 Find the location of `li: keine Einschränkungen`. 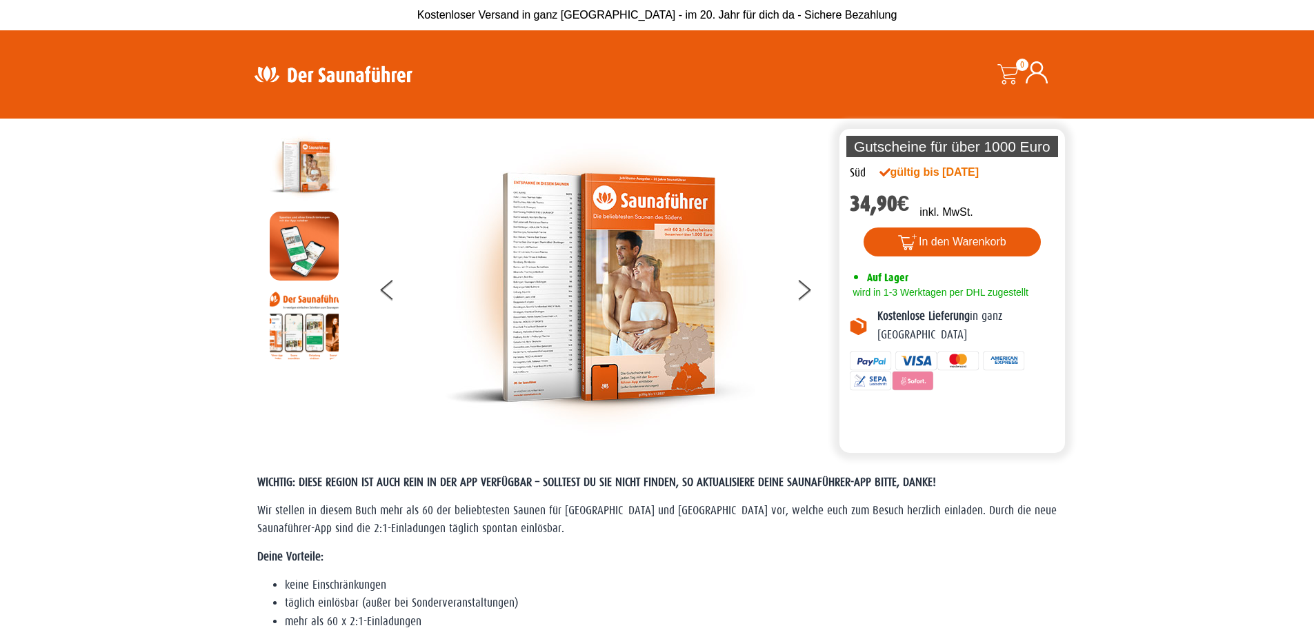

li: keine Einschränkungen is located at coordinates (671, 586).